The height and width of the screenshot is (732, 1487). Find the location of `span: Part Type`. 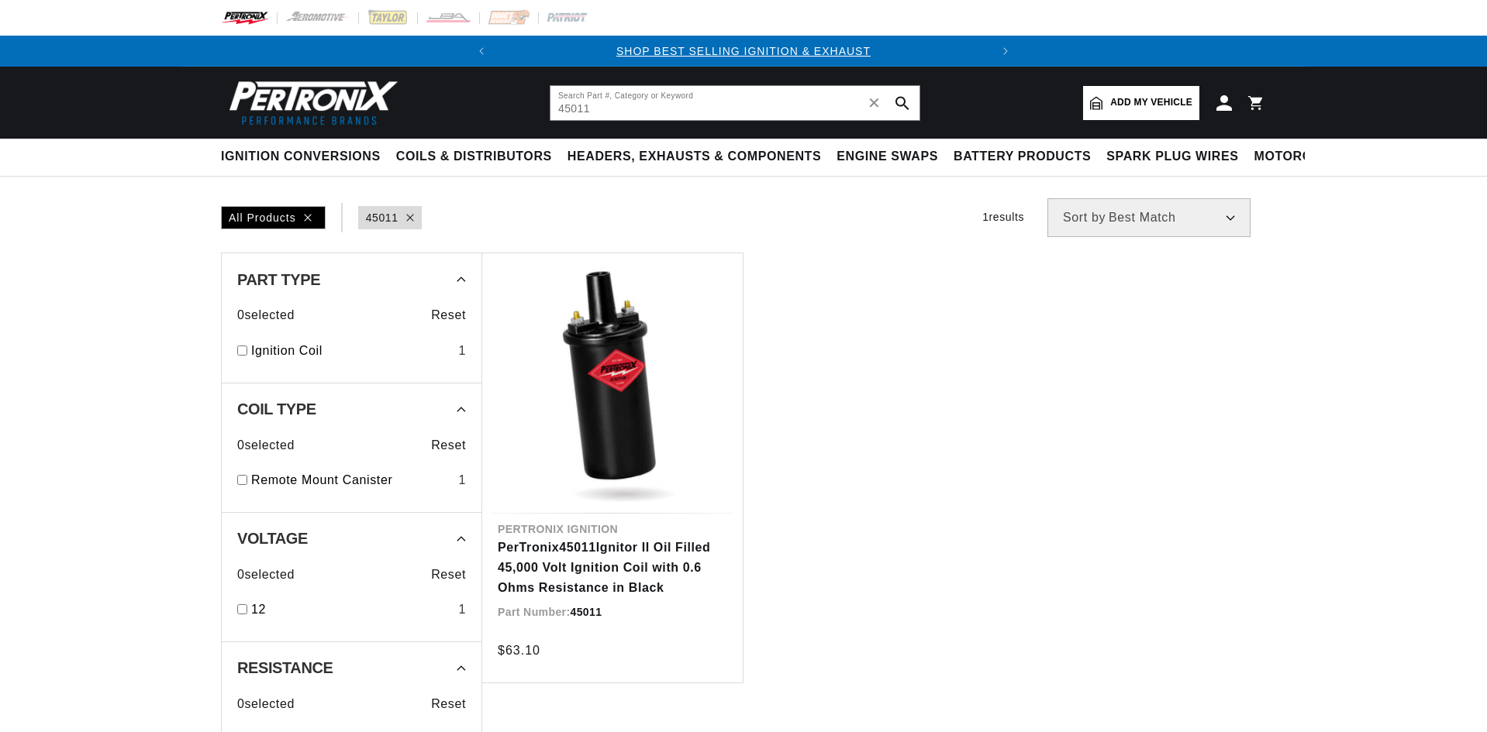

span: Part Type is located at coordinates (278, 280).